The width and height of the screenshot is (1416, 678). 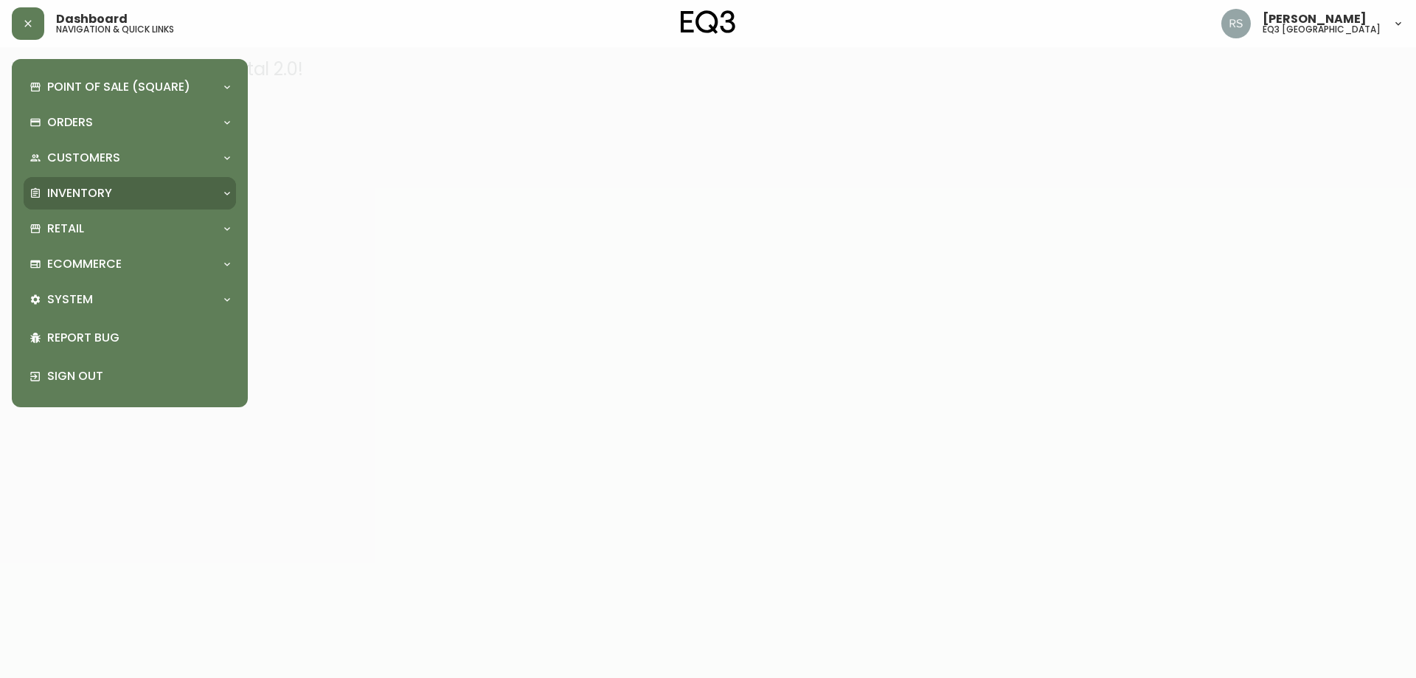 I want to click on p: Sign Out, so click(x=139, y=376).